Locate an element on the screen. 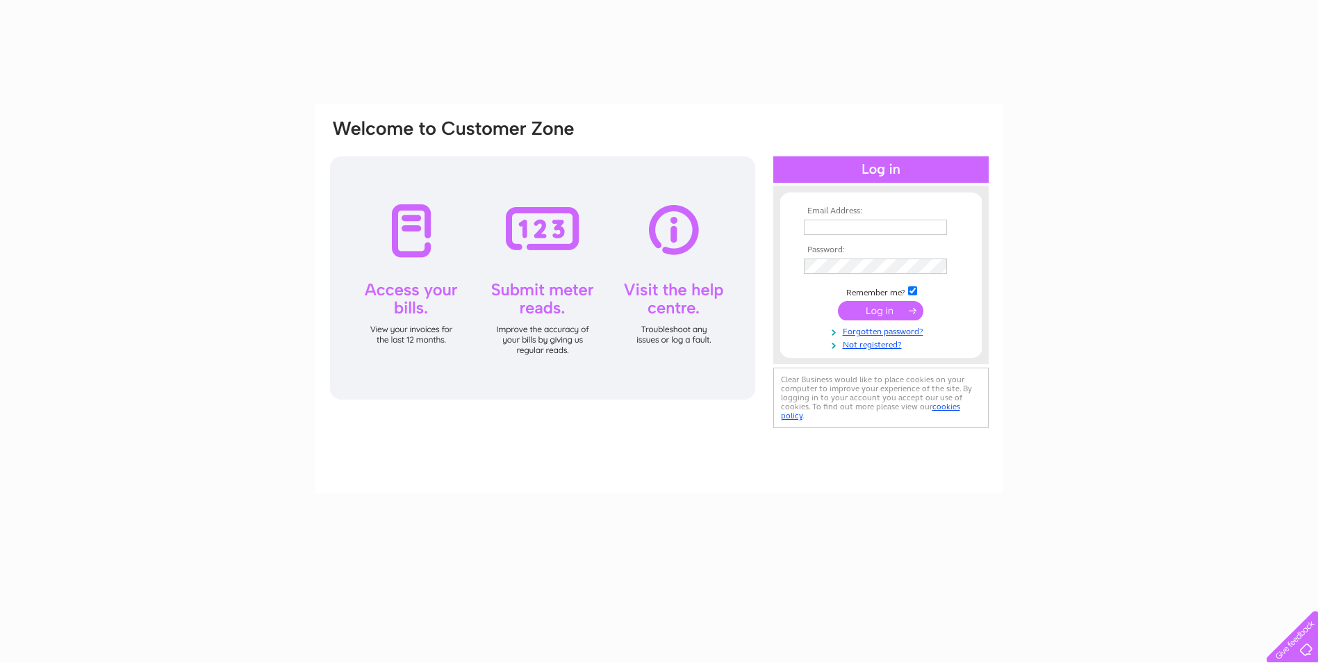  input: Submit is located at coordinates (880, 311).